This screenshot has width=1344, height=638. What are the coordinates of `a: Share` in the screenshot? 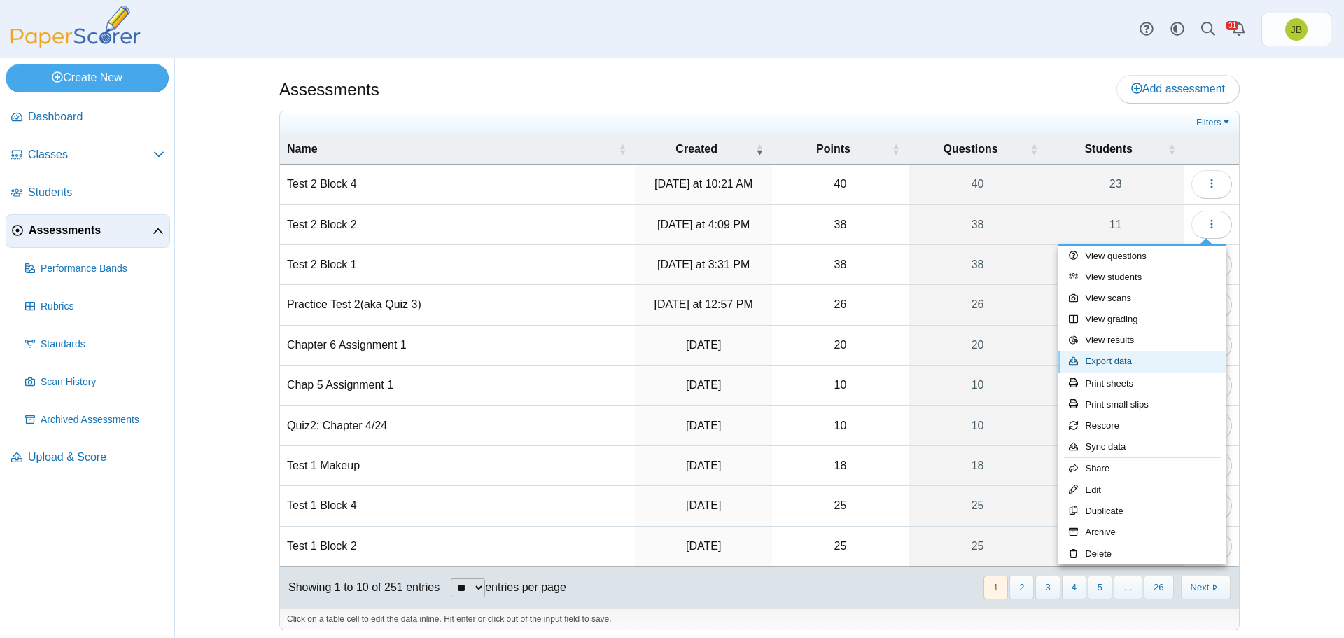 It's located at (1143, 468).